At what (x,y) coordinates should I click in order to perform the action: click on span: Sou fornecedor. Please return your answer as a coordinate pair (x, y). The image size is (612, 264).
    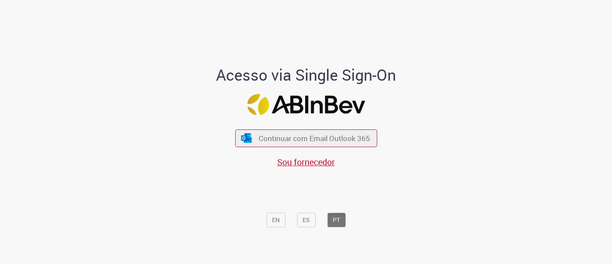
    Looking at the image, I should click on (306, 161).